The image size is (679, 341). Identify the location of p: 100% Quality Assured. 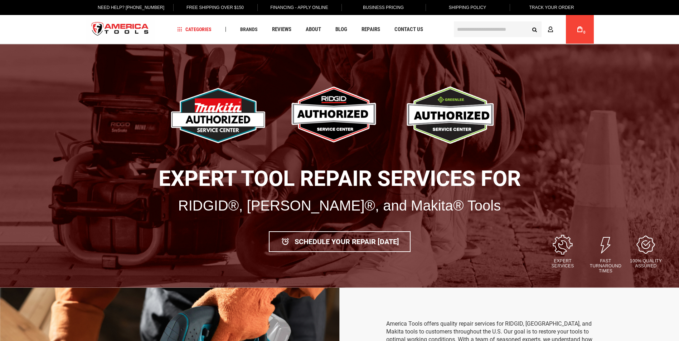
(645, 264).